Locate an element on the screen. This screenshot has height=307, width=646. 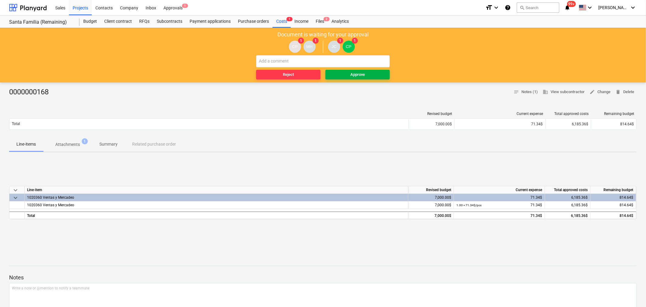
div: RFQs is located at coordinates (144, 22).